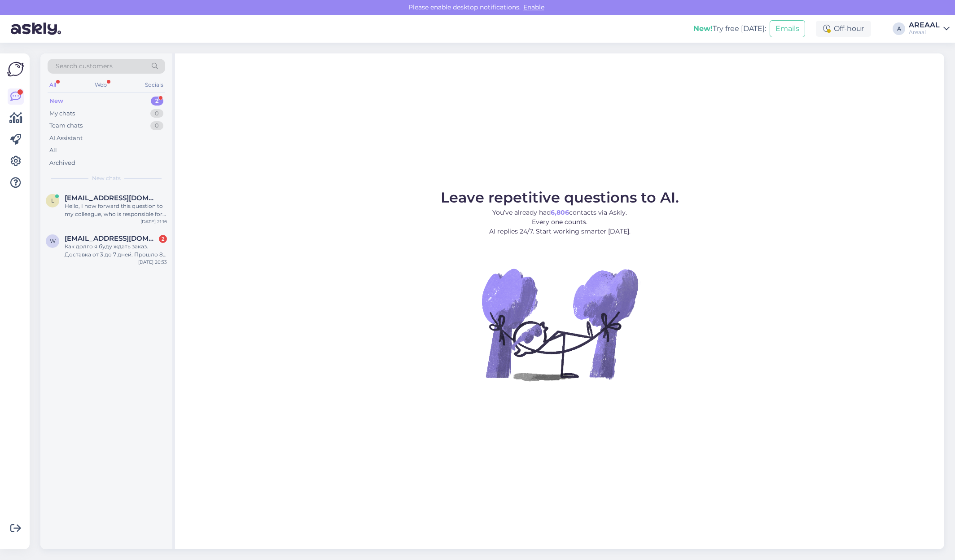  Describe the element at coordinates (116, 210) in the screenshot. I see `div: Hello, I now forward this question to my colleague, who is responsible for this. The reply will b...` at that location.